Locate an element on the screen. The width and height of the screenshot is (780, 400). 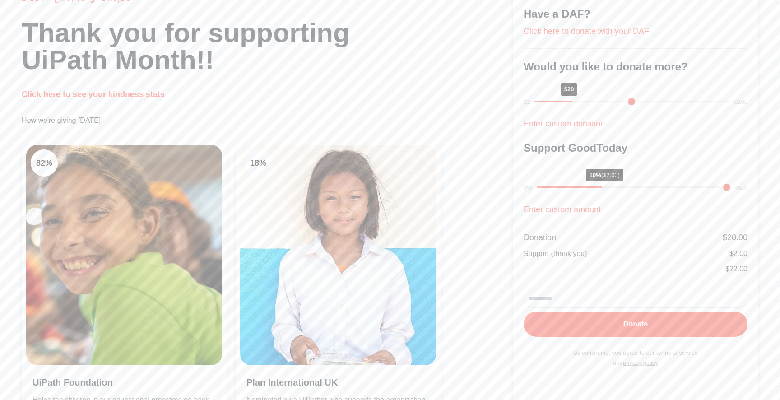
a: Enter custom donation is located at coordinates (564, 124).